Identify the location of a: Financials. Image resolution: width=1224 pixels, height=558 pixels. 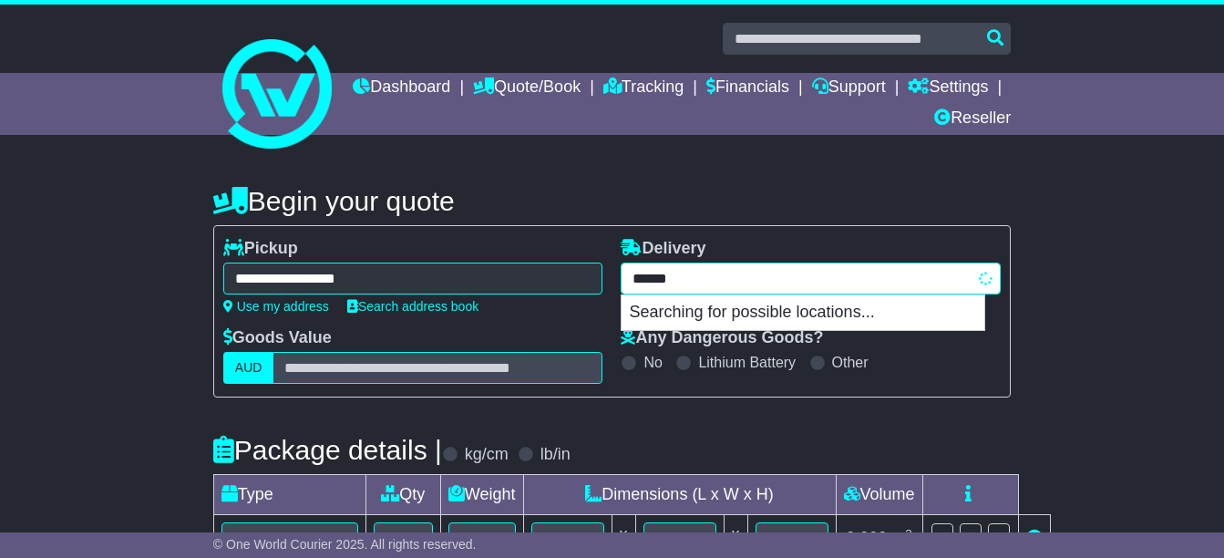
(747, 88).